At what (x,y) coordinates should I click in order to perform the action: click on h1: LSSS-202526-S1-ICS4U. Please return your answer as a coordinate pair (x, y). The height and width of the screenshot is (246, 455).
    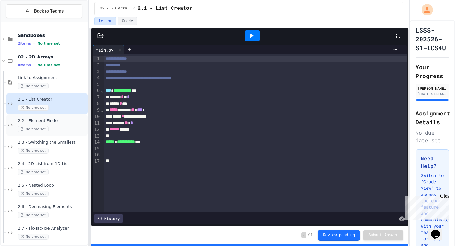
    Looking at the image, I should click on (432, 39).